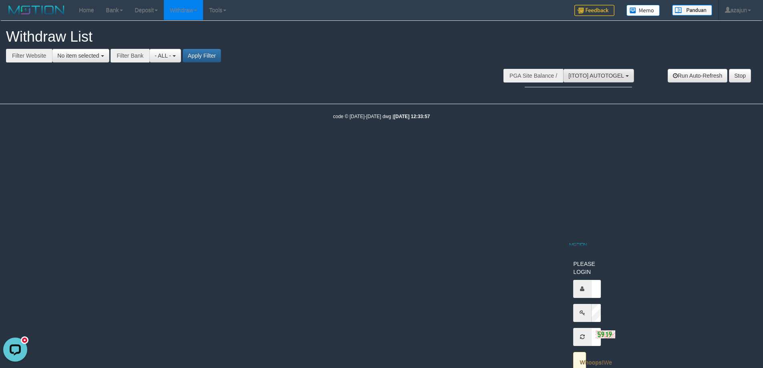  What do you see at coordinates (163, 56) in the screenshot?
I see `span: - ALL -` at bounding box center [163, 56].